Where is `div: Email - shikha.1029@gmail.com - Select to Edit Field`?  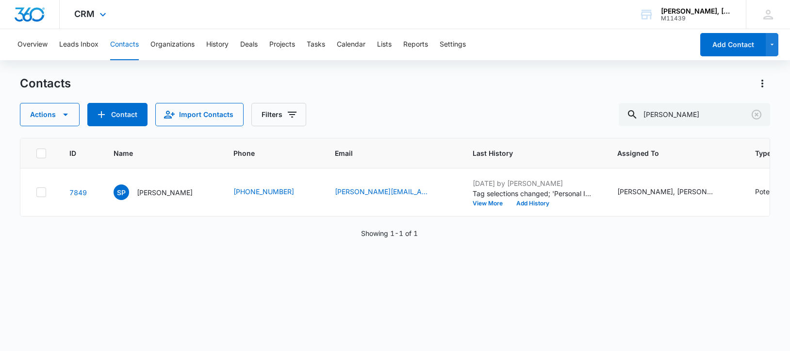 div: Email - shikha.1029@gmail.com - Select to Edit Field is located at coordinates (392, 192).